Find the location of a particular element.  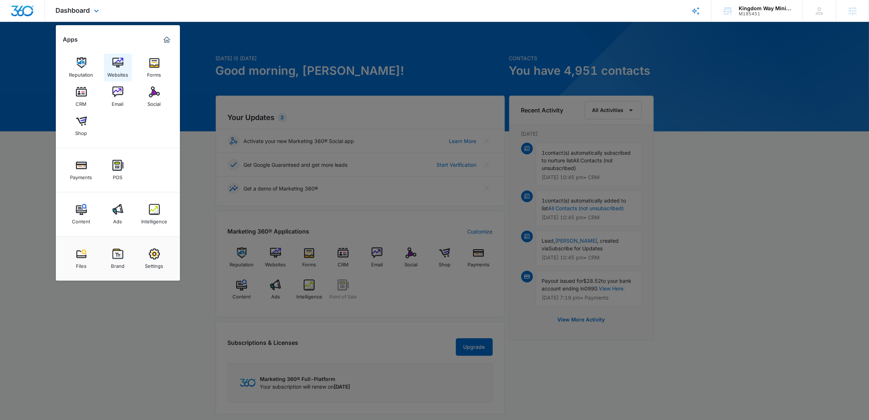

a: Files is located at coordinates (81, 259).